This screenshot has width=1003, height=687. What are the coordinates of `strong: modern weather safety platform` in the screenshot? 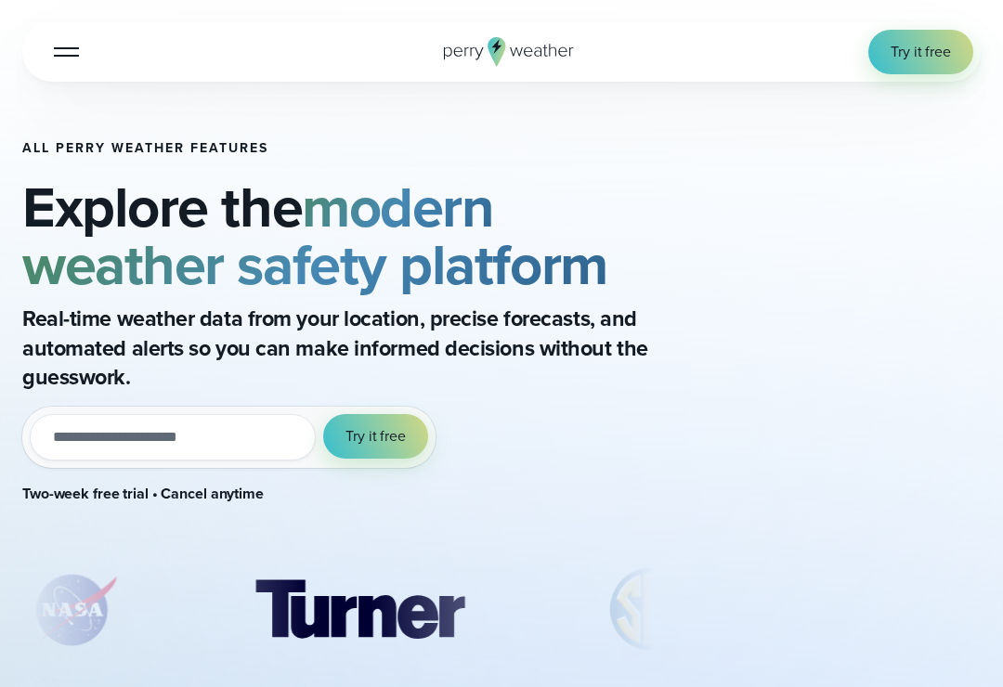 It's located at (315, 236).